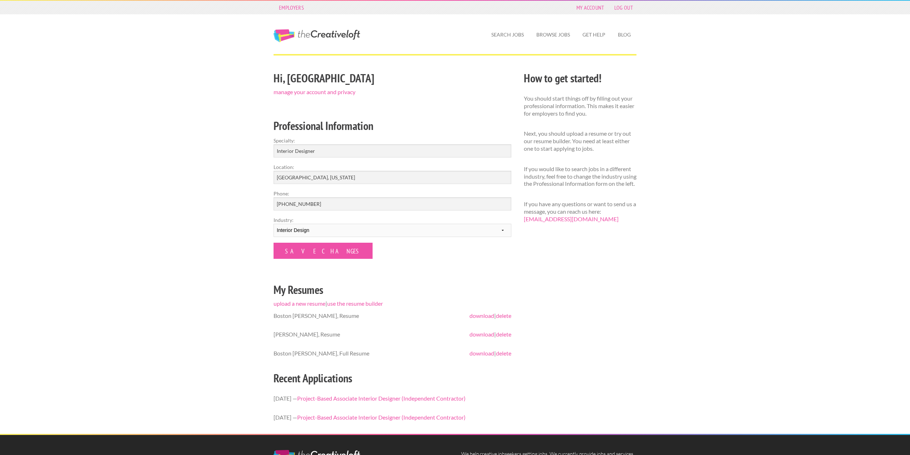 This screenshot has width=910, height=455. What do you see at coordinates (355, 303) in the screenshot?
I see `a: use the resume builder` at bounding box center [355, 303].